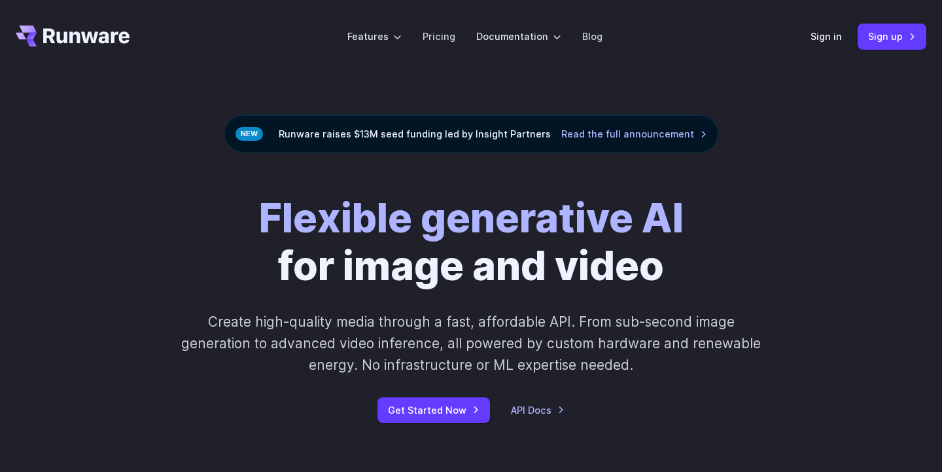 The height and width of the screenshot is (472, 942). What do you see at coordinates (634, 133) in the screenshot?
I see `a: Read the full announcement` at bounding box center [634, 133].